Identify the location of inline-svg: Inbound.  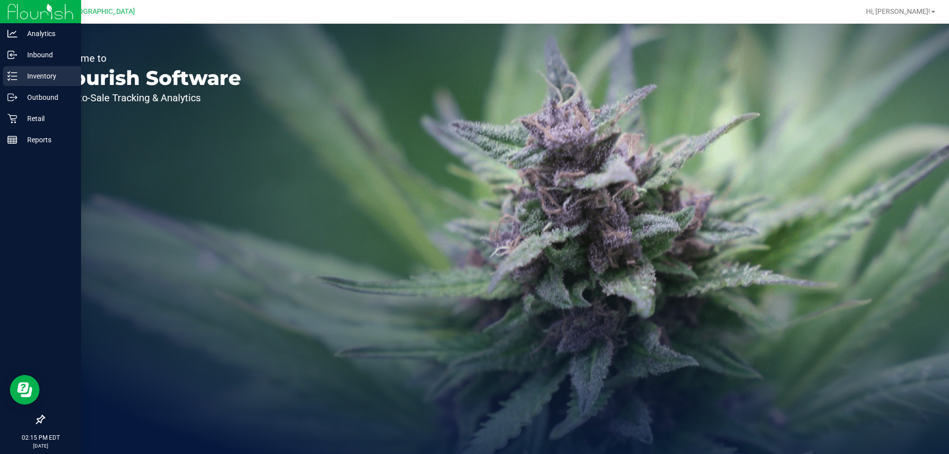
(12, 55).